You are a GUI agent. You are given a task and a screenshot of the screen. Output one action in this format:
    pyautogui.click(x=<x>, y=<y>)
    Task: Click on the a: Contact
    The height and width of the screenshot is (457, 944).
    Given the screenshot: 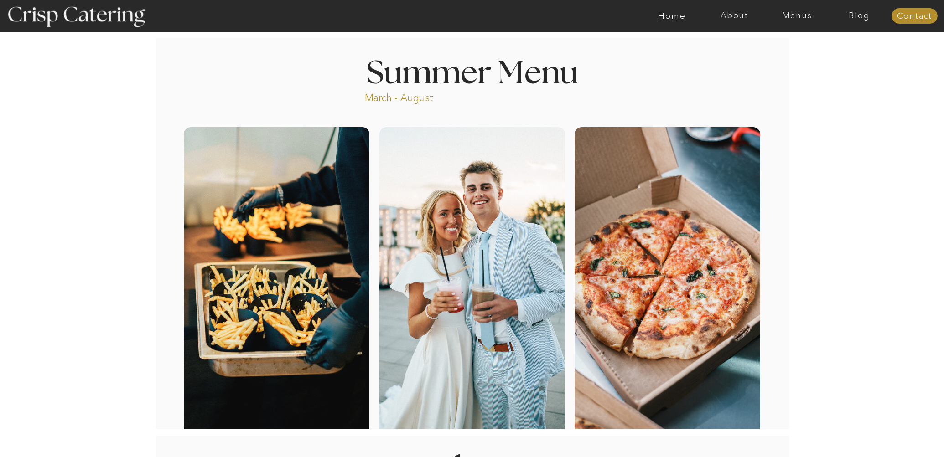 What is the action you would take?
    pyautogui.click(x=914, y=16)
    